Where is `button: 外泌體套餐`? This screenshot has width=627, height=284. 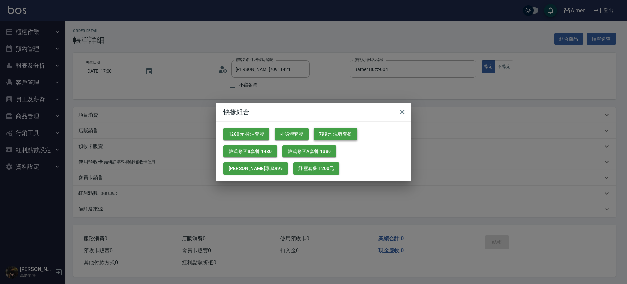
button: 外泌體套餐 is located at coordinates (291, 134).